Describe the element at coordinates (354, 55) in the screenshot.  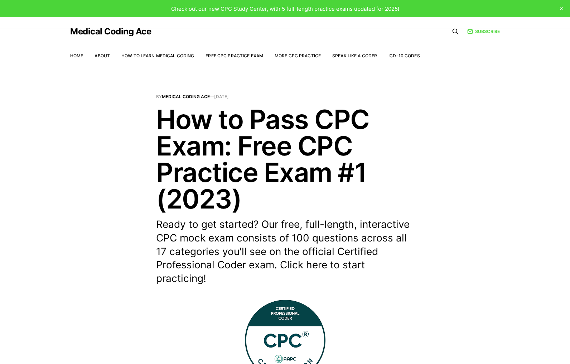
I see `a: Speak Like a Coder` at that location.